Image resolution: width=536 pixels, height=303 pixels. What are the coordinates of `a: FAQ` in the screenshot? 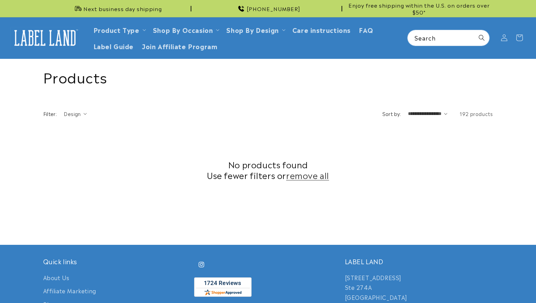 It's located at (366, 29).